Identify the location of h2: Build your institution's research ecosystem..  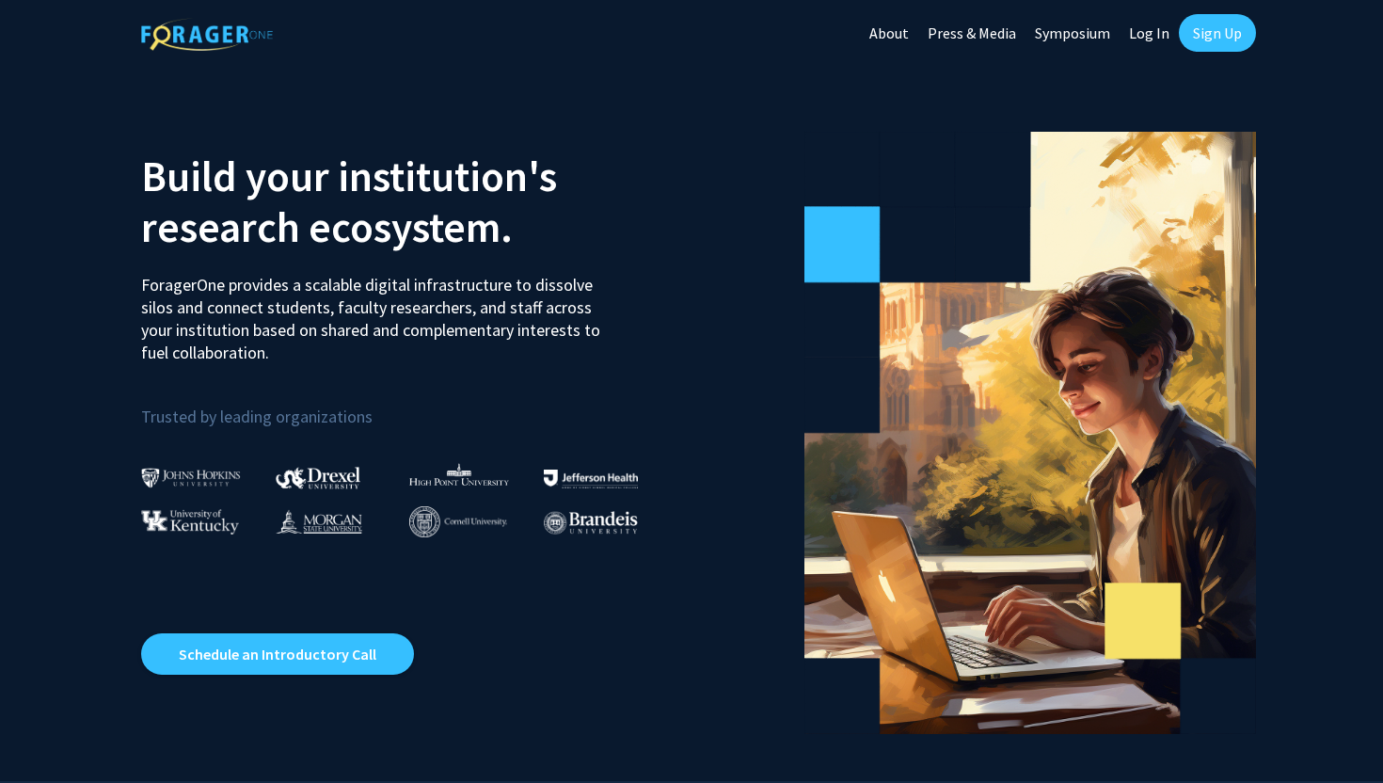
(409, 201).